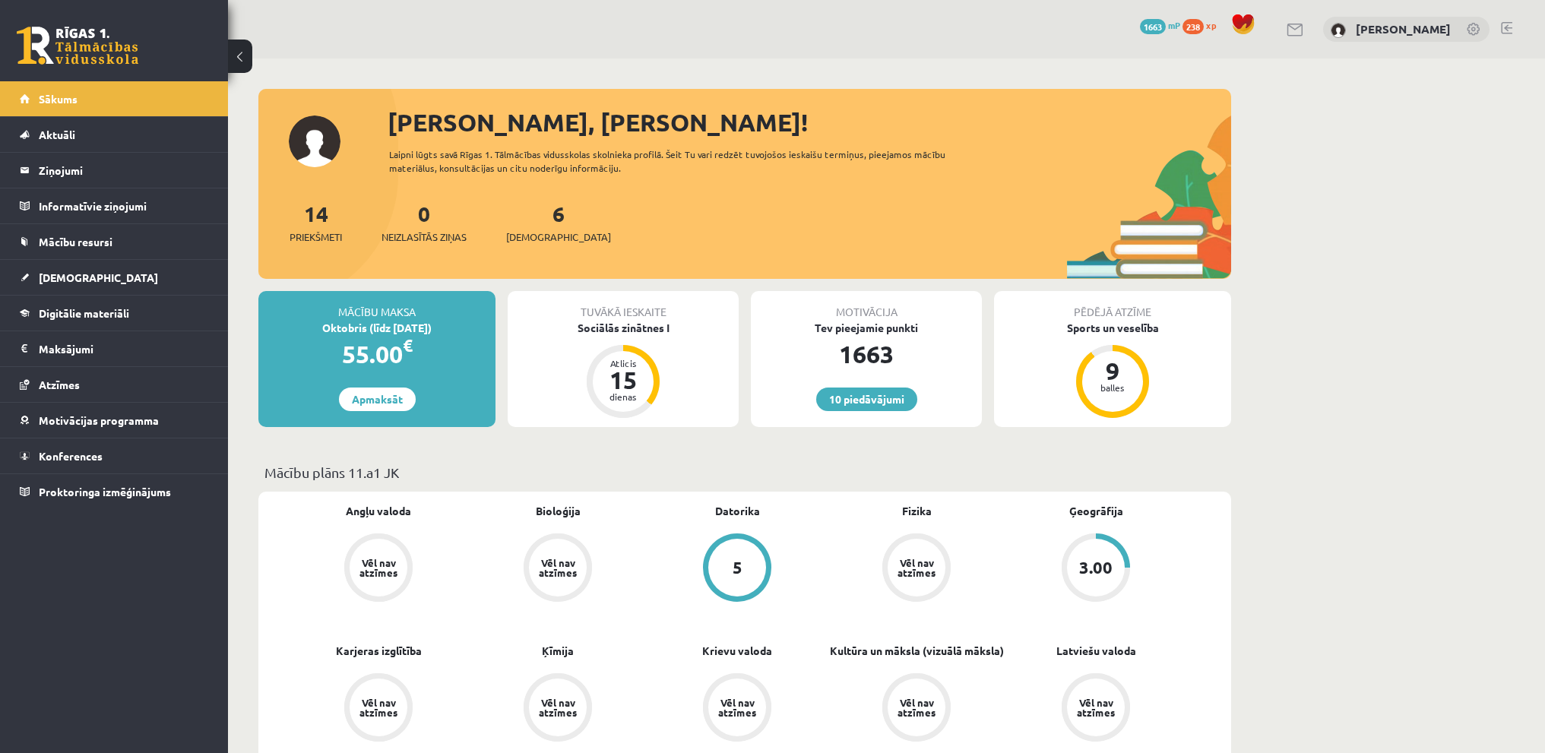 This screenshot has height=753, width=1545. What do you see at coordinates (1174, 25) in the screenshot?
I see `span: mP` at bounding box center [1174, 25].